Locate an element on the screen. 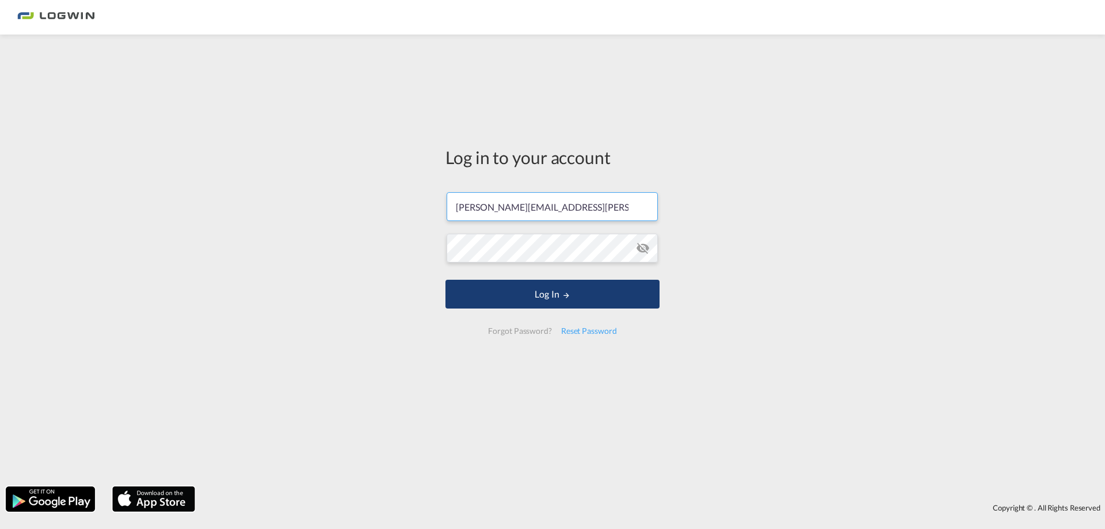 This screenshot has height=529, width=1105. button: LOGIN is located at coordinates (553, 294).